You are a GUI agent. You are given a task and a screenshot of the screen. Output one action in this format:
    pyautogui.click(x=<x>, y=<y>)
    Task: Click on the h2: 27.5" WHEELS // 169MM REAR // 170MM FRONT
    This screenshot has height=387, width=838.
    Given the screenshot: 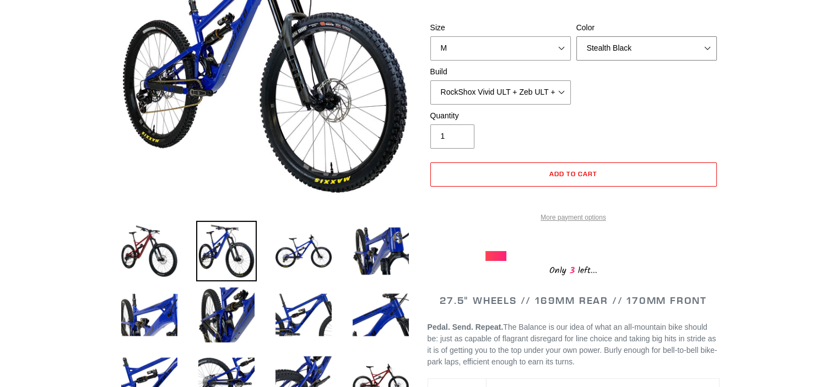 What is the action you would take?
    pyautogui.click(x=574, y=301)
    